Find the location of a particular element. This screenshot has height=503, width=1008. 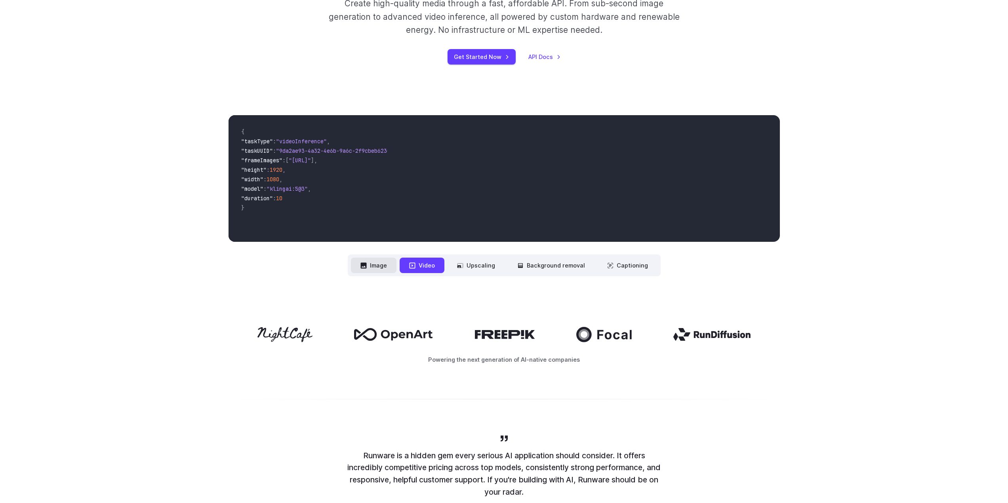

span: "taskUUID" is located at coordinates (257, 151).